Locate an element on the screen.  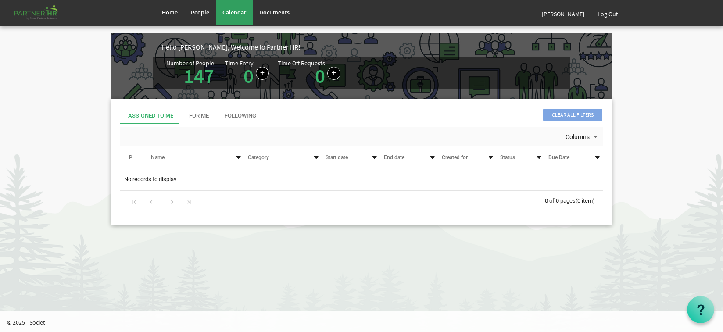
div: Go to previous page is located at coordinates (151, 201).